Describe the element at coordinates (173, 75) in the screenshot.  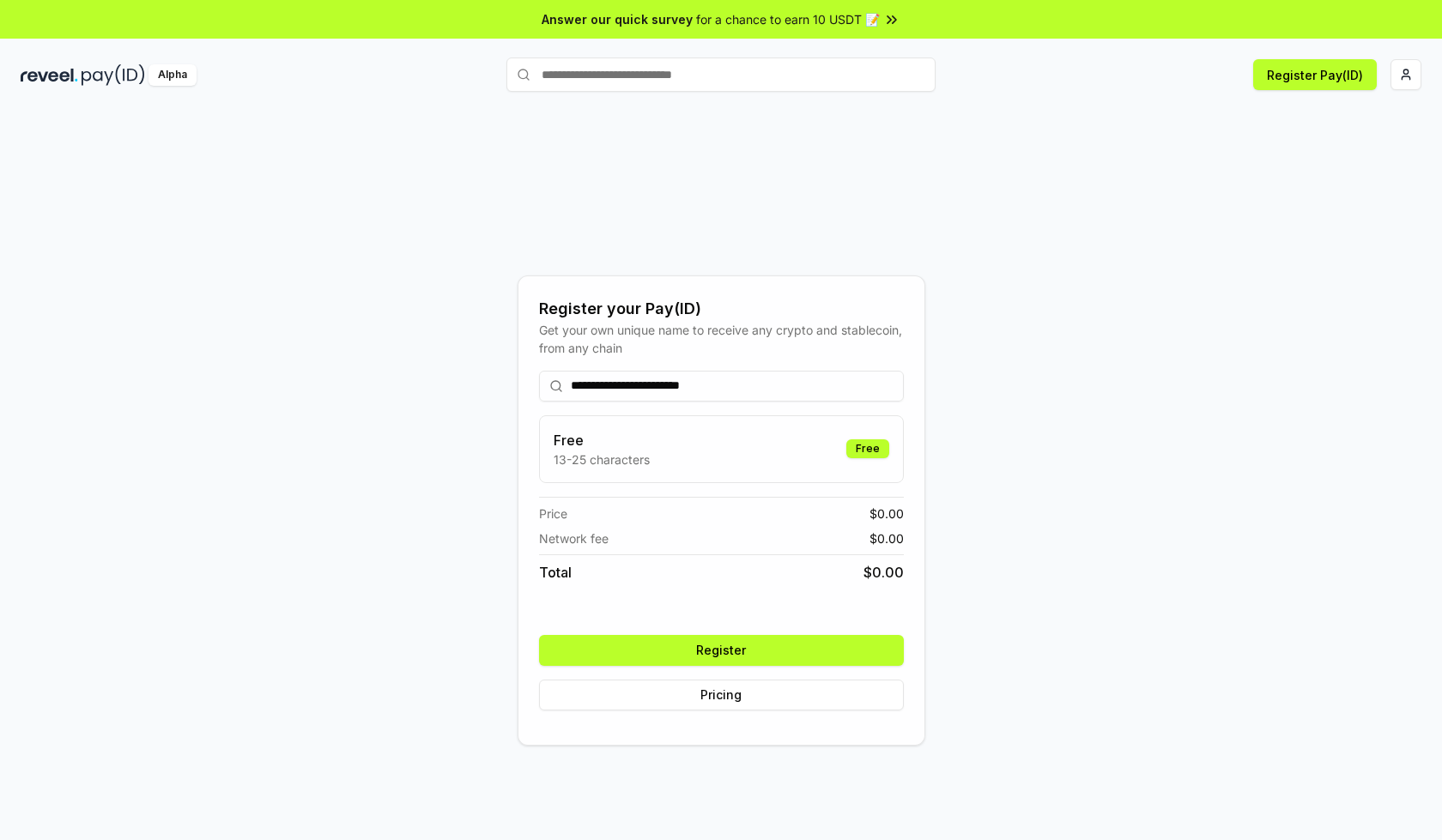
I see `div: Alpha` at that location.